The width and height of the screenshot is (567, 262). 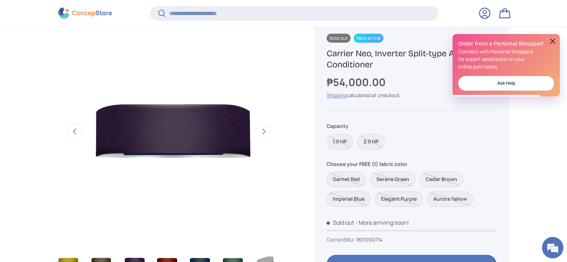 I want to click on a: Ask Help, so click(x=506, y=83).